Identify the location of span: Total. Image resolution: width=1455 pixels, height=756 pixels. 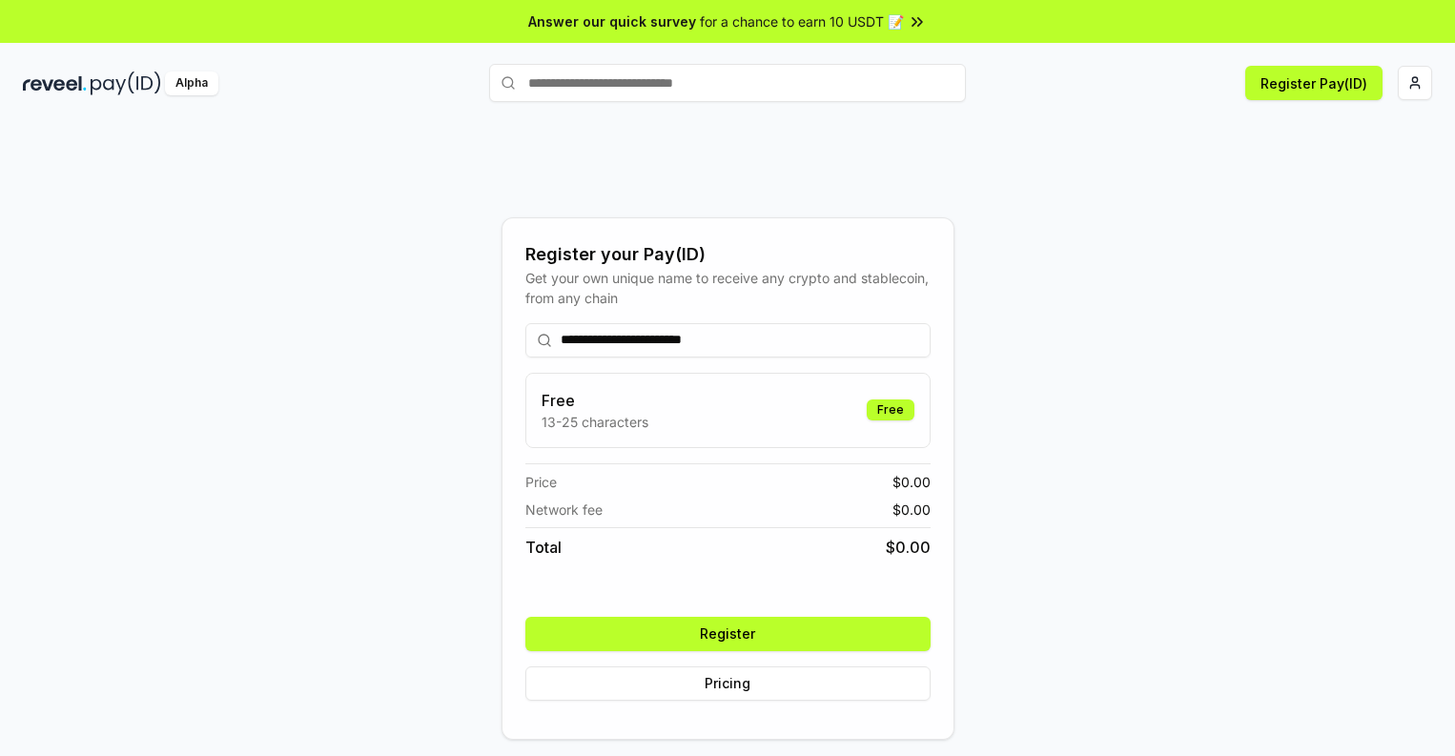
(544, 547).